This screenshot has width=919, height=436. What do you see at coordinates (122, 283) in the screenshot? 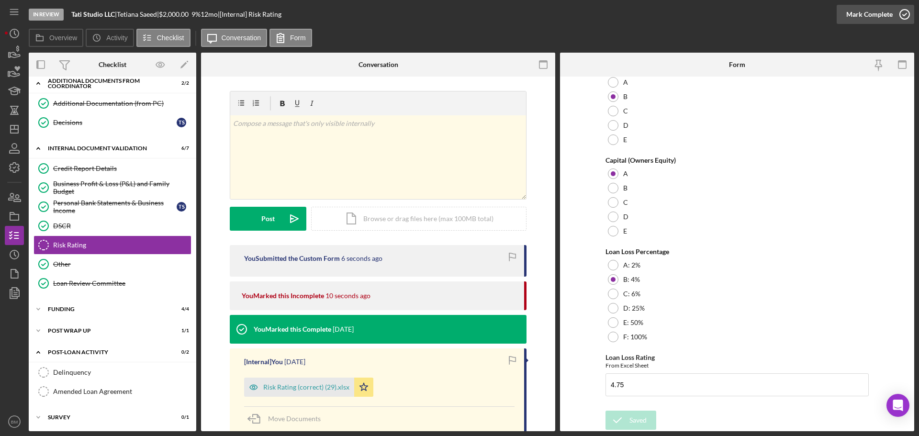
I see `div: Loan Review Committee` at bounding box center [122, 283].